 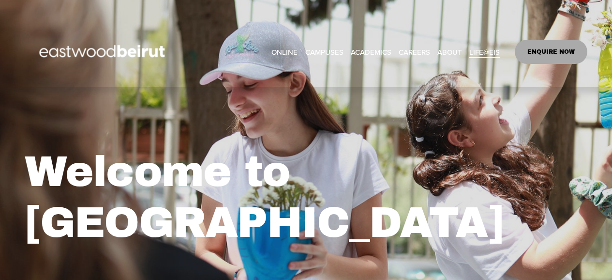 I want to click on a: CAREERS, so click(x=414, y=52).